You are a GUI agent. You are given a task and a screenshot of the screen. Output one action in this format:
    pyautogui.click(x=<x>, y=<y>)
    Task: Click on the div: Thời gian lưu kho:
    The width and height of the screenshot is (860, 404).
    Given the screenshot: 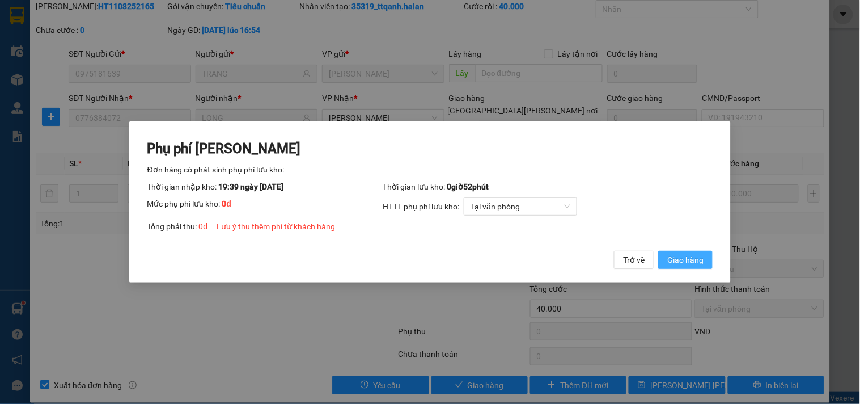 What is the action you would take?
    pyautogui.click(x=548, y=187)
    